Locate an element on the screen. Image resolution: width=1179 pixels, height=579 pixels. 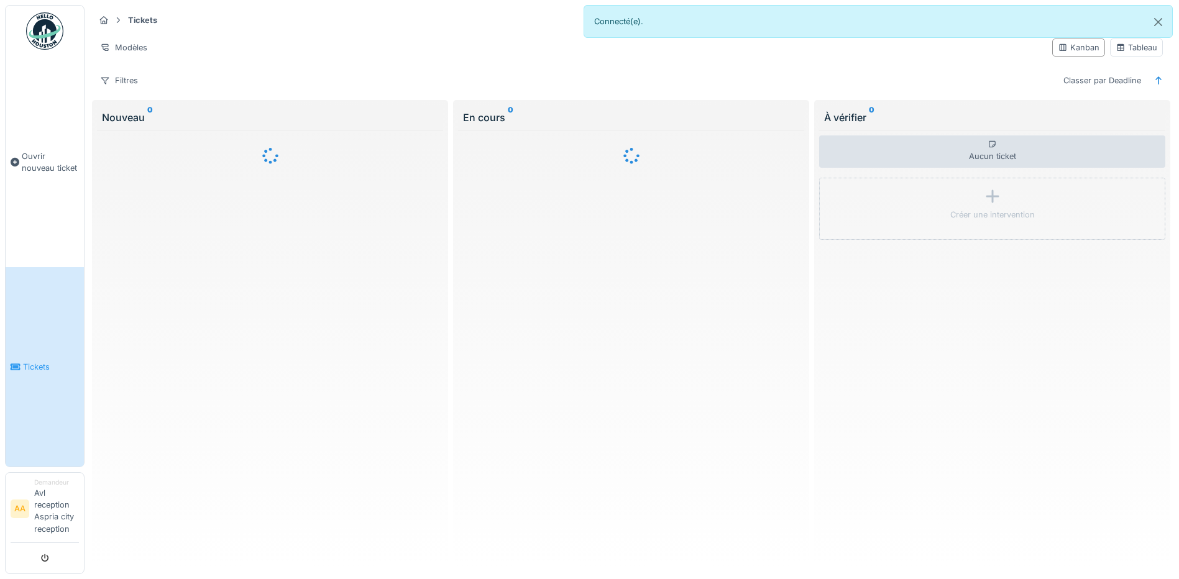
button: Close is located at coordinates (1158, 22).